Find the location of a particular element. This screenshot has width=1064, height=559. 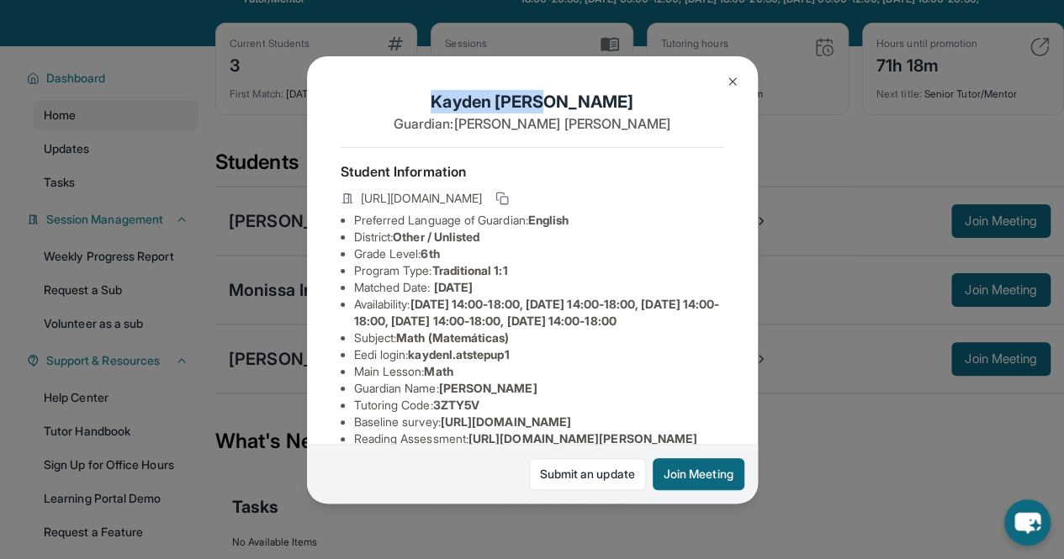

span: Traditional 1:1 is located at coordinates (469, 270).